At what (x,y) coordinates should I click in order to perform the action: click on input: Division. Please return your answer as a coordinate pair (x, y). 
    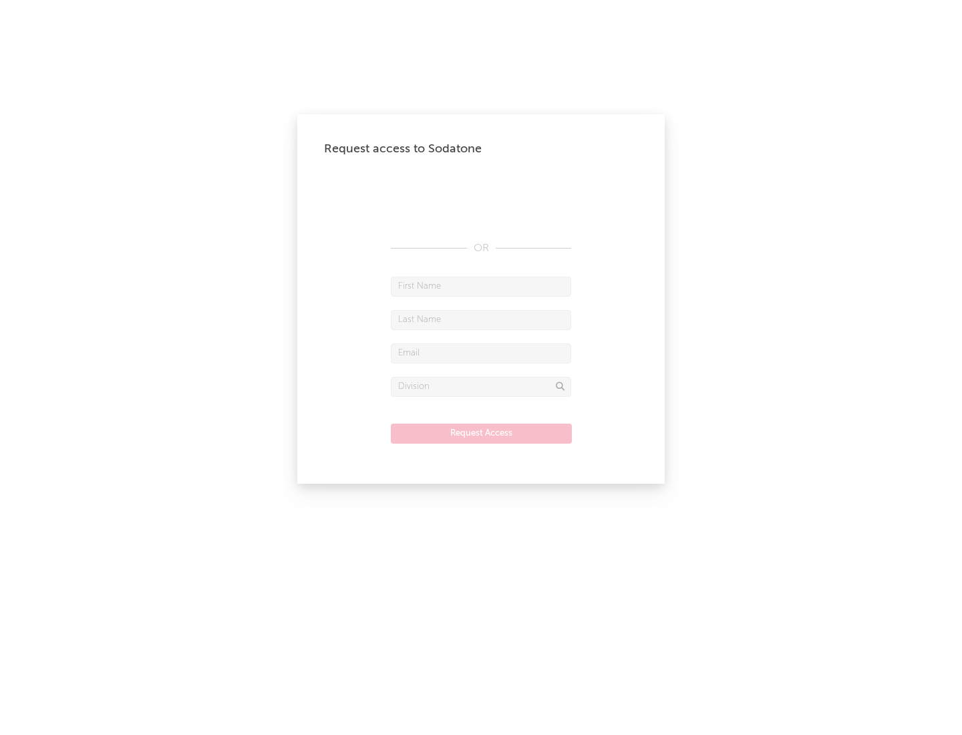
    Looking at the image, I should click on (481, 387).